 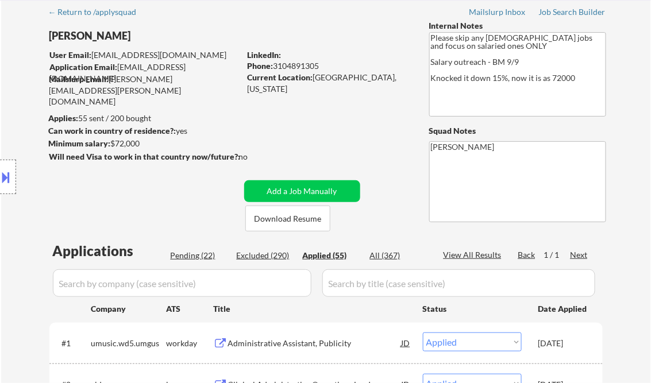 What do you see at coordinates (331, 256) in the screenshot?
I see `div: Applied (55)` at bounding box center [331, 256].